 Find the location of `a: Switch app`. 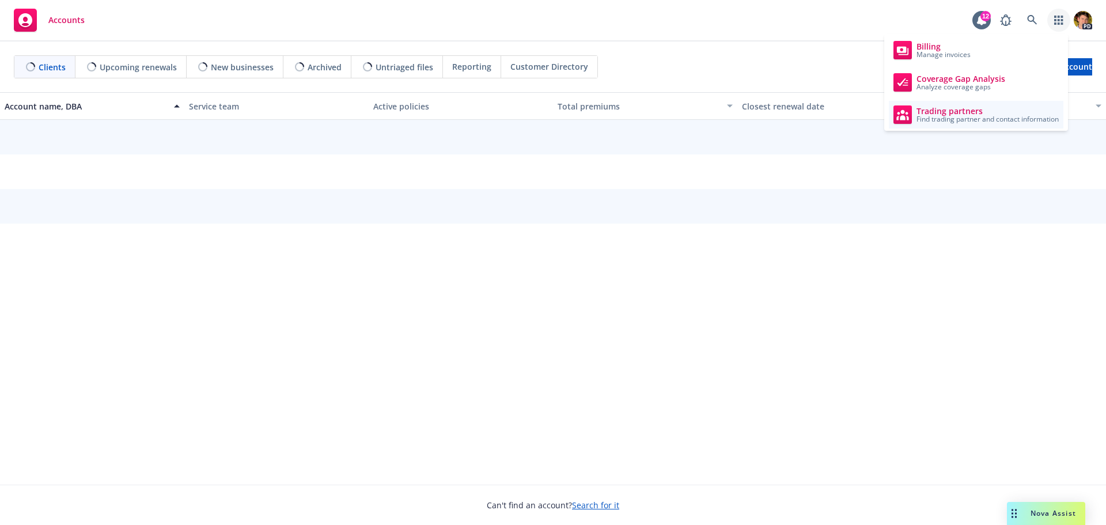

a: Switch app is located at coordinates (1059, 20).